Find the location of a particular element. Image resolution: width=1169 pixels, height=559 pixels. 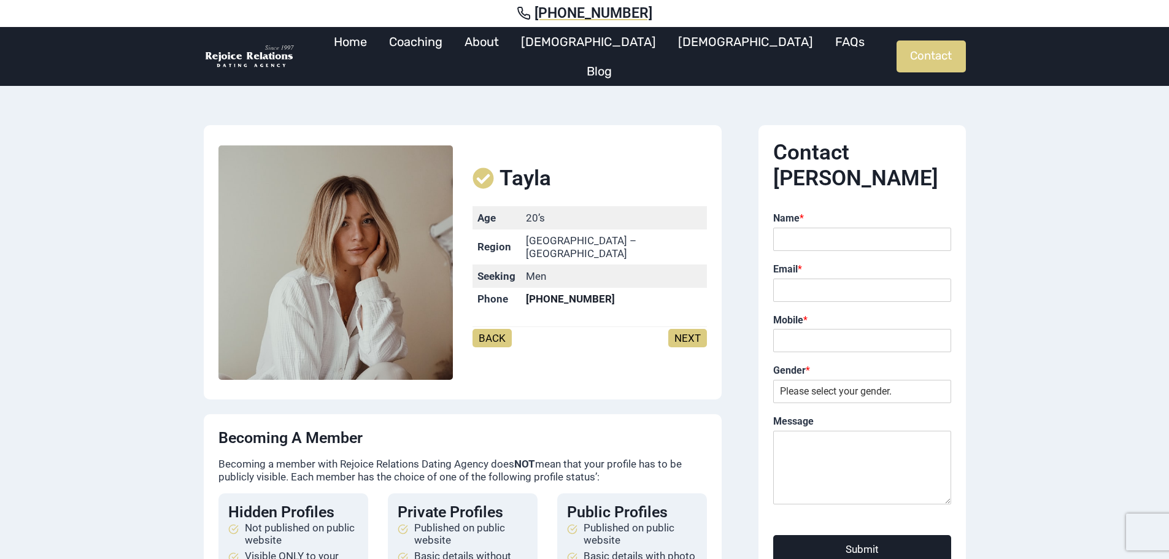

h4: Public Profiles is located at coordinates (632, 513).